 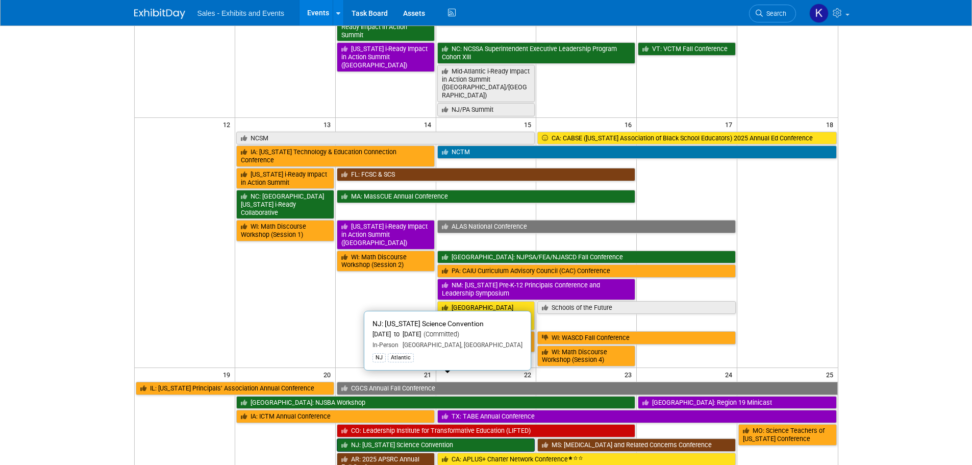 I want to click on a: ALAS National Conference, so click(x=587, y=226).